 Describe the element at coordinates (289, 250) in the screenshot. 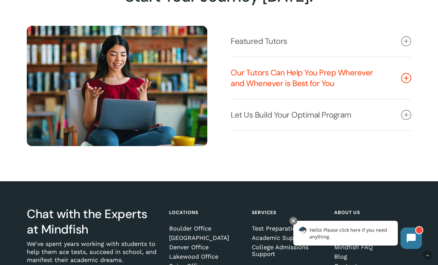

I see `a: College Admissions Support` at that location.